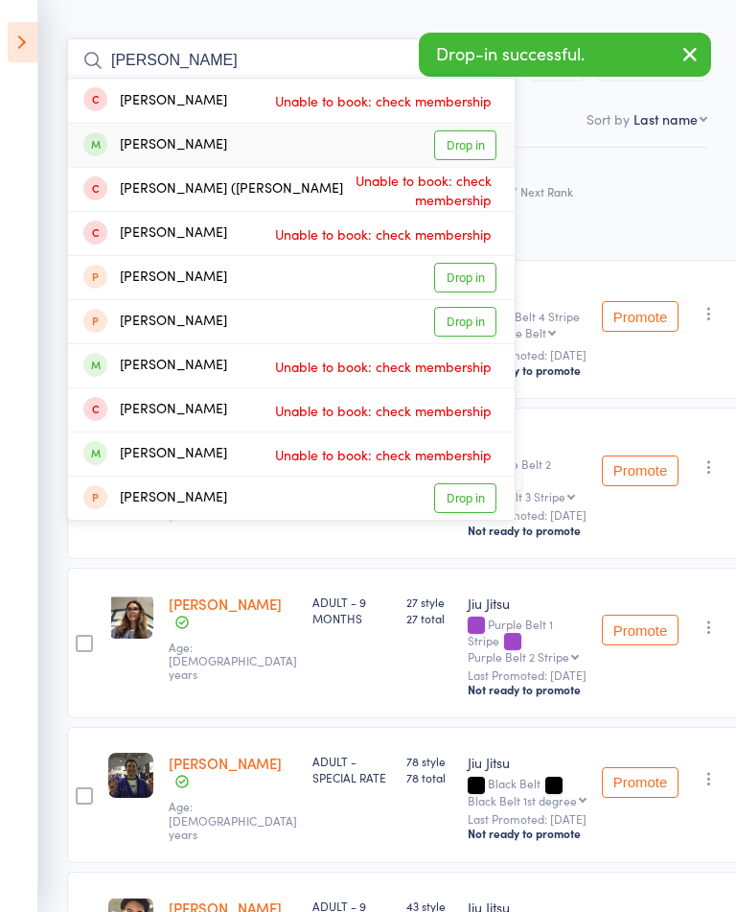  What do you see at coordinates (666, 119) in the screenshot?
I see `div: Last name` at bounding box center [666, 119].